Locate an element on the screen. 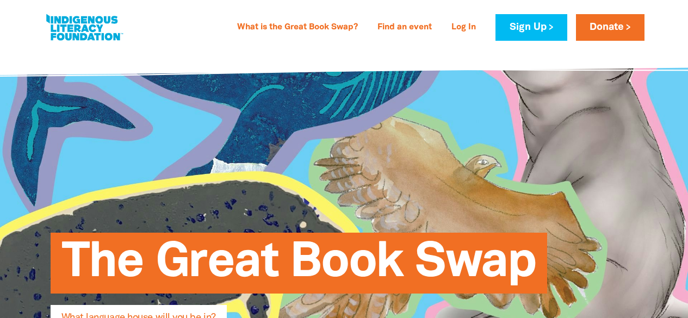 The height and width of the screenshot is (318, 688). a: Donate is located at coordinates (611, 27).